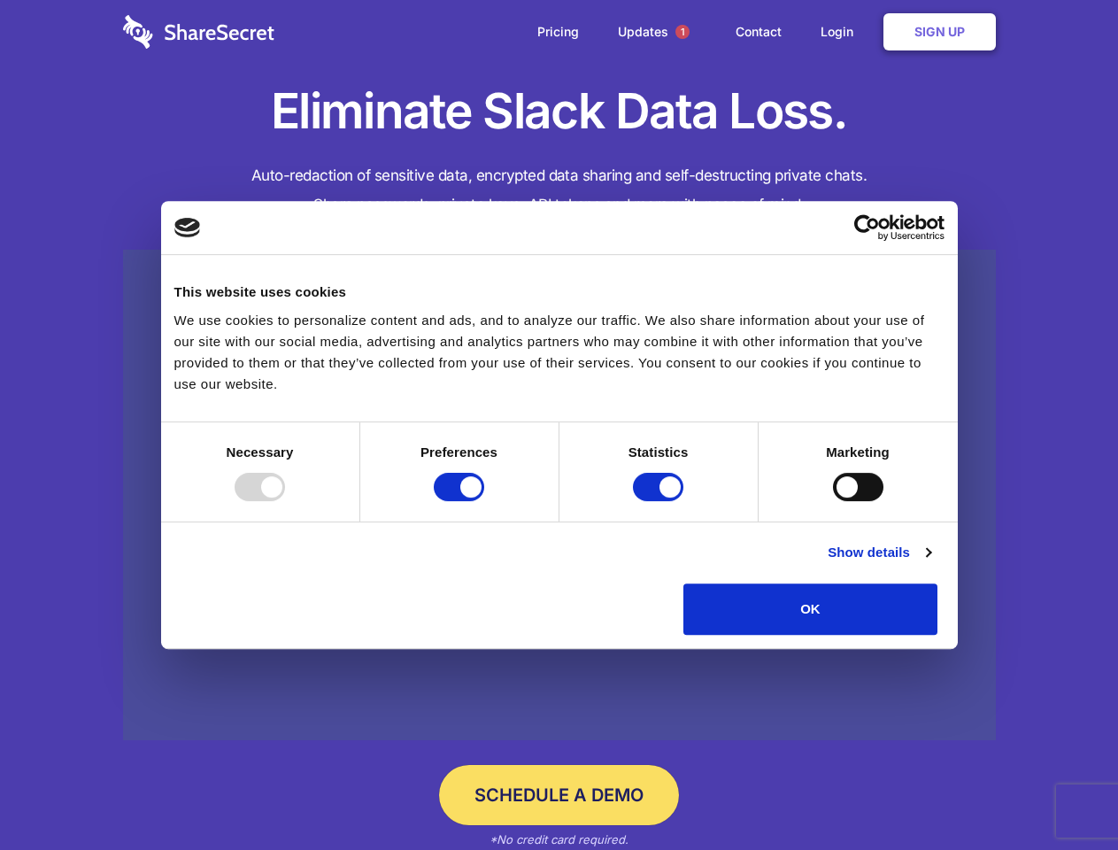  I want to click on strong: Necessary, so click(260, 451).